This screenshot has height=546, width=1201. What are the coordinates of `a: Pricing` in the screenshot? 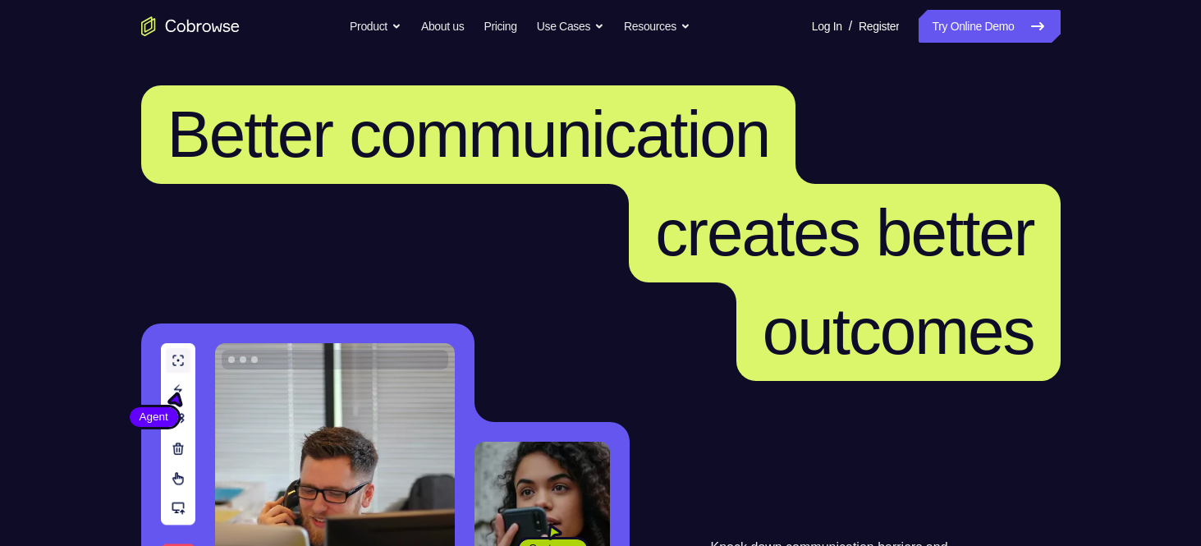 It's located at (500, 26).